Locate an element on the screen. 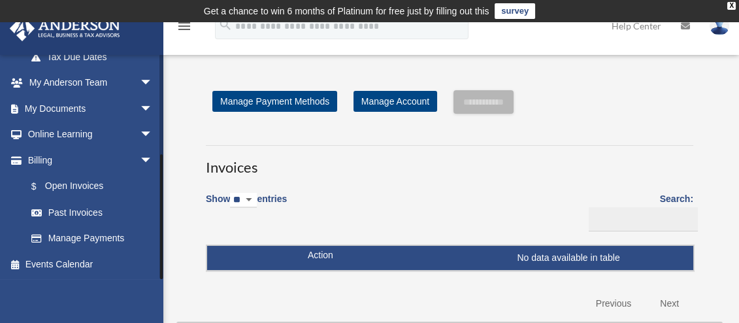  i: search is located at coordinates (225, 25).